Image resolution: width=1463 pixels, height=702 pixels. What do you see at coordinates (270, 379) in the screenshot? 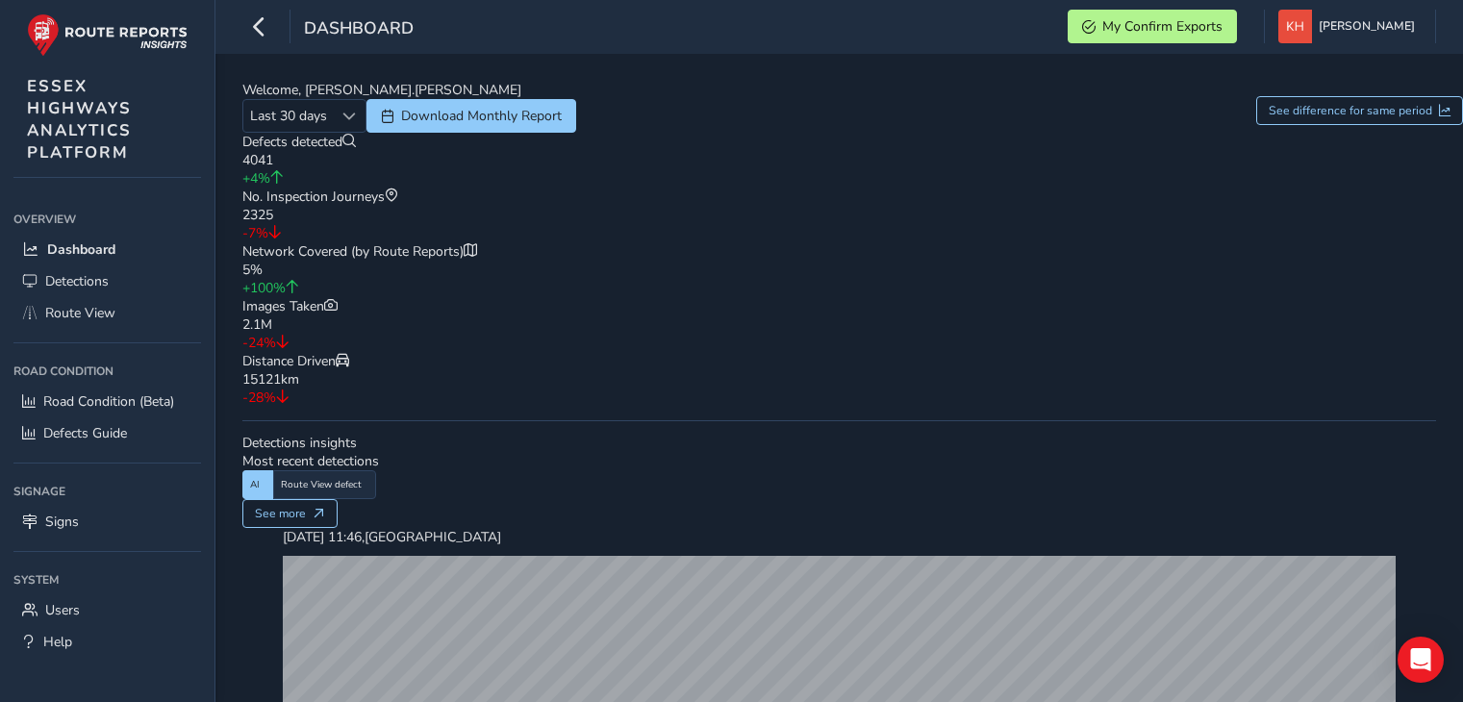
I see `span: 15121km` at bounding box center [270, 379].